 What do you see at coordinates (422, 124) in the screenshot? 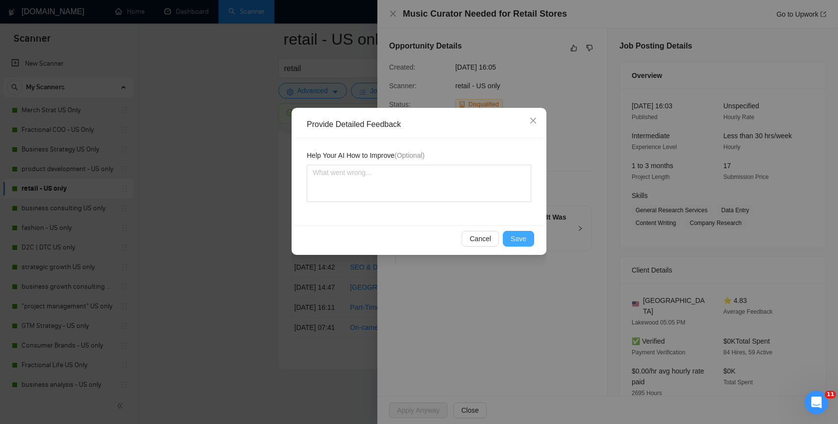
I see `div: Provide Detailed Feedback` at bounding box center [422, 124].